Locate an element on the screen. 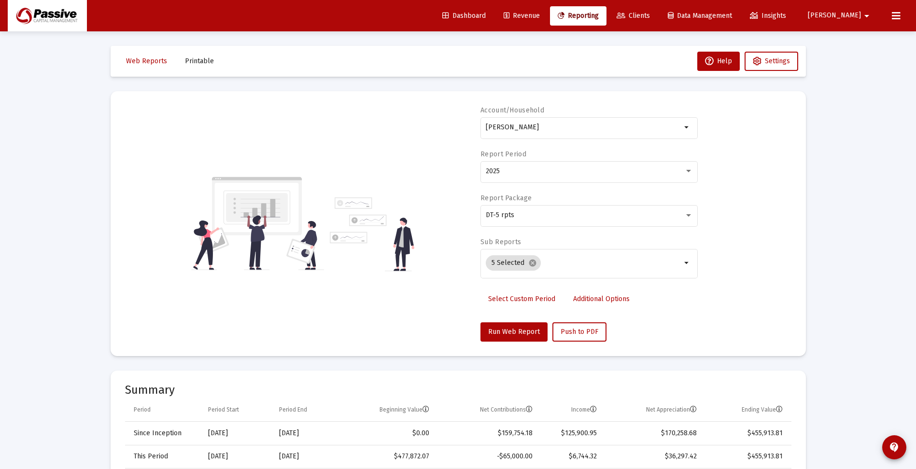  td: $170,258.68 is located at coordinates (654, 434).